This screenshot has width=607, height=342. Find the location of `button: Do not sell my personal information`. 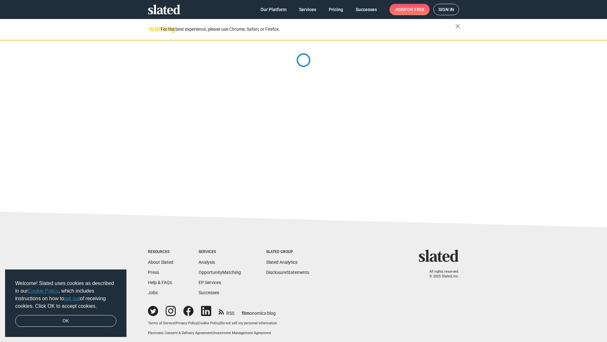

button: Do not sell my personal information is located at coordinates (249, 323).